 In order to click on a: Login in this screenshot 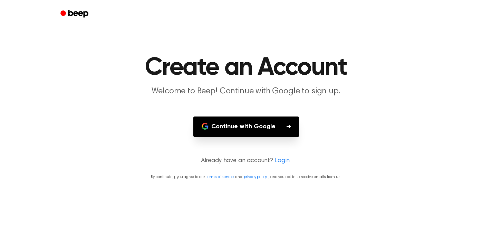, I will do `click(282, 161)`.